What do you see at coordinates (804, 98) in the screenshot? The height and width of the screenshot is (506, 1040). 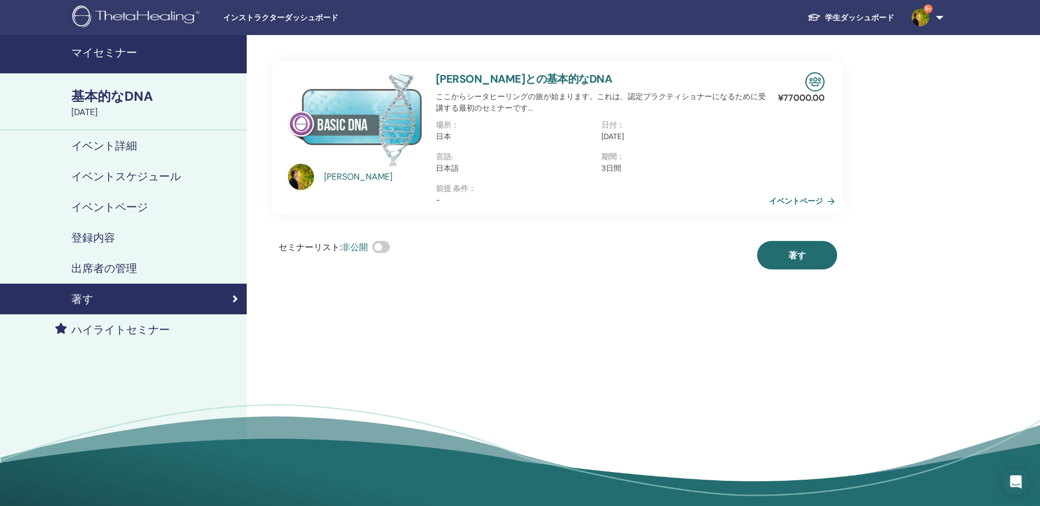 I see `font: 77000.00` at bounding box center [804, 98].